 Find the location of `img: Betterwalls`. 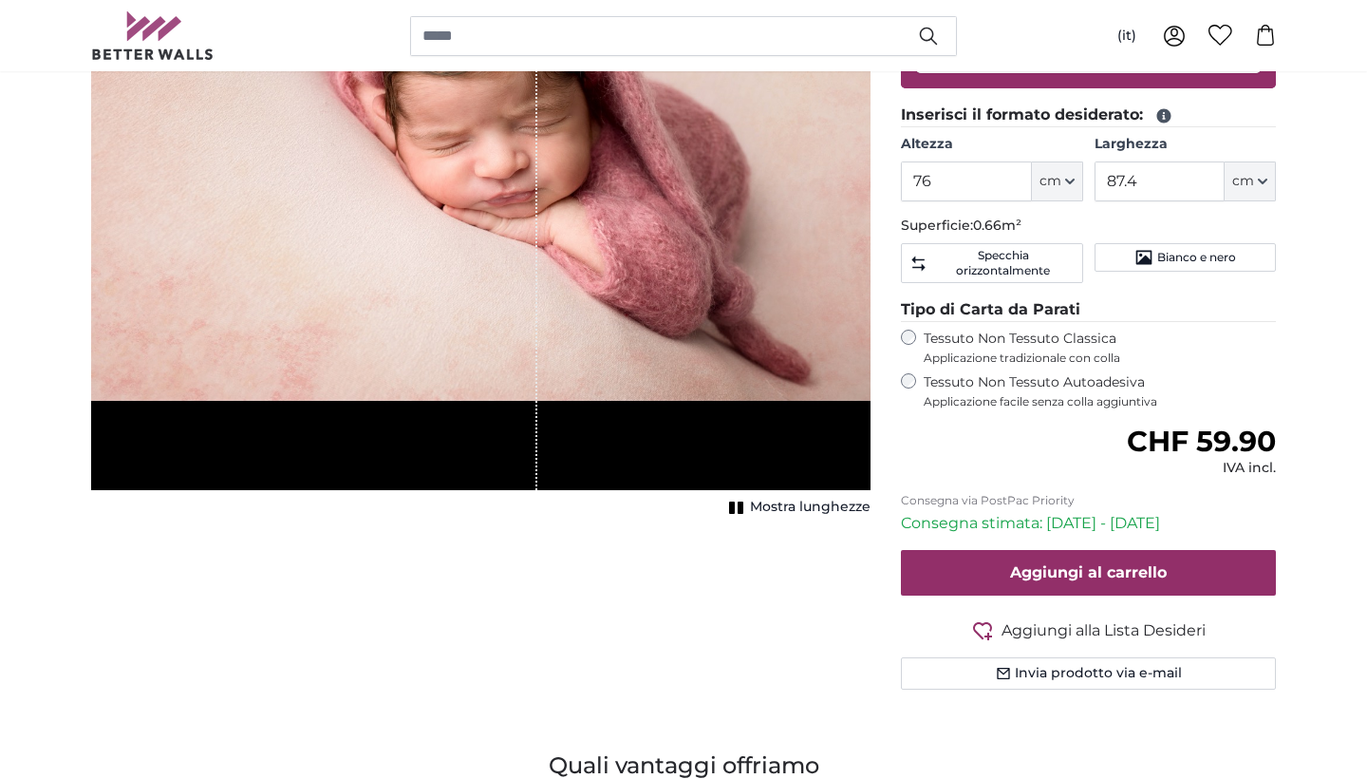

img: Betterwalls is located at coordinates (153, 35).